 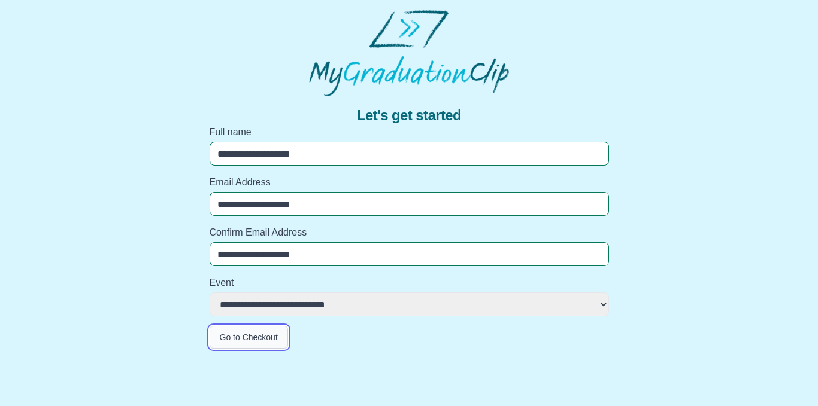 I want to click on span: Let's get started, so click(x=409, y=116).